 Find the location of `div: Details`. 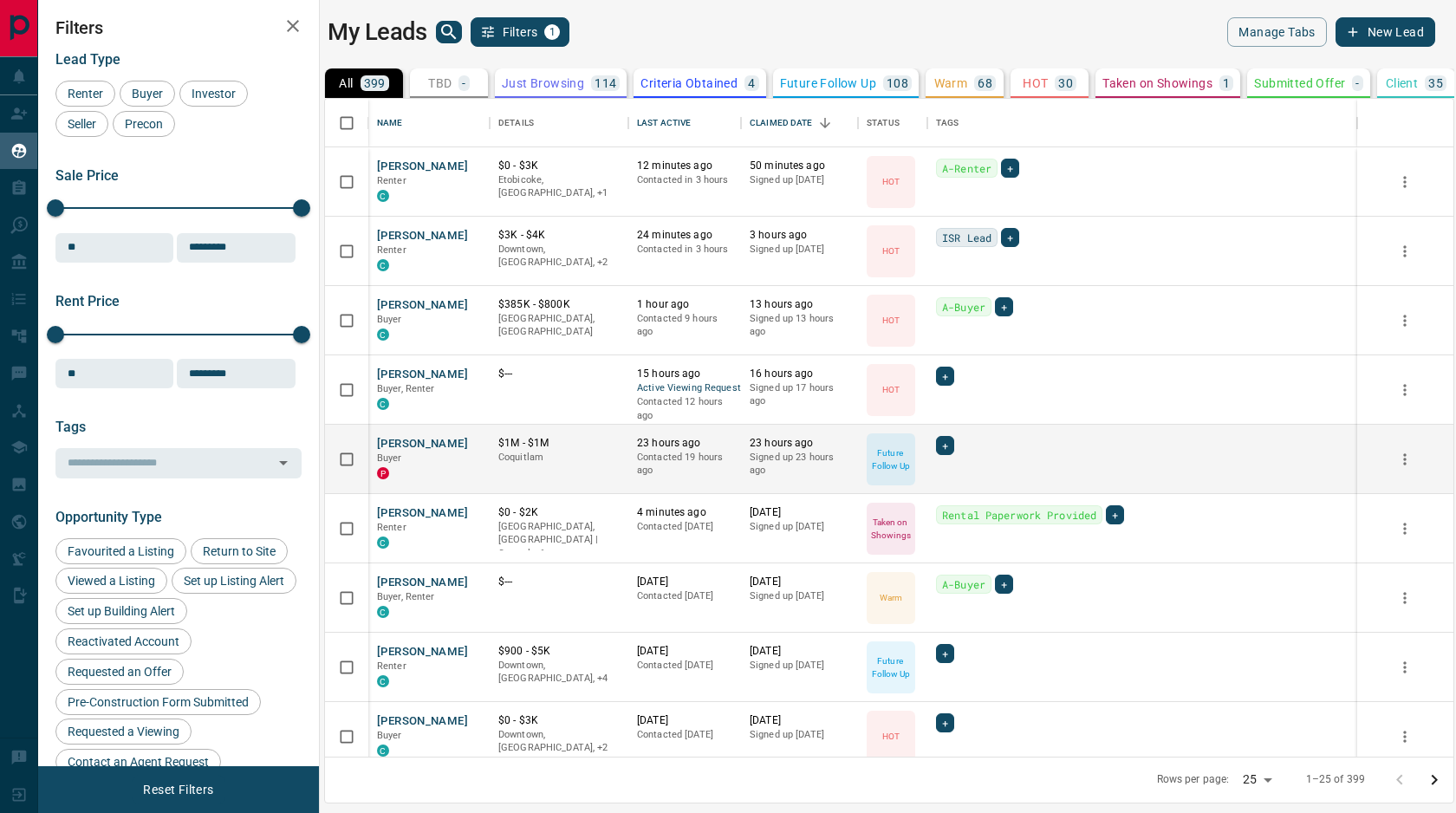

div: Details is located at coordinates (516, 123).